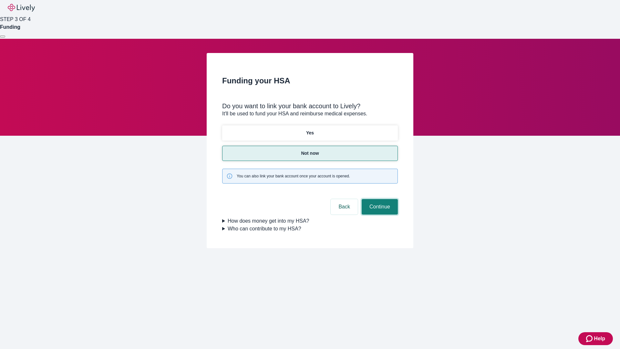  I want to click on h2: Funding your HSA, so click(310, 81).